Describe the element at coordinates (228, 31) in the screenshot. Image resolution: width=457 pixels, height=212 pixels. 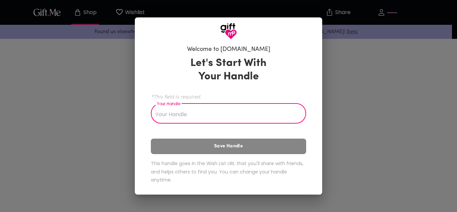
I see `img: GiftMe Logo` at that location.